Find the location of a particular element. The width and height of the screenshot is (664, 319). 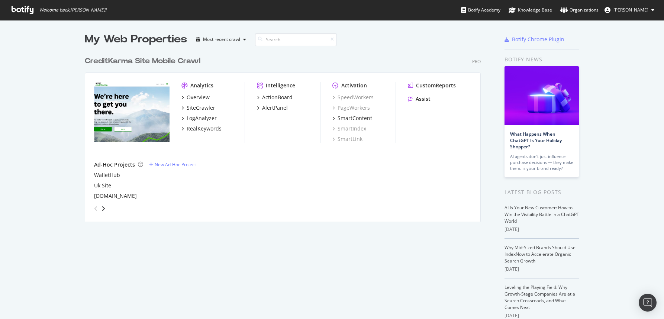

div: RealKeywords is located at coordinates (204, 129).